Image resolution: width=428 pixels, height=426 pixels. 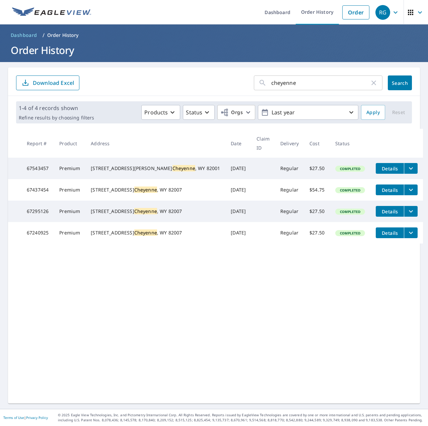 What do you see at coordinates (241, 417) in the screenshot?
I see `p: © 2025 Eagle View Technologies, Inc. and Pictometry International Corp. All Rights Reserved. Repo...` at bounding box center [241, 417].